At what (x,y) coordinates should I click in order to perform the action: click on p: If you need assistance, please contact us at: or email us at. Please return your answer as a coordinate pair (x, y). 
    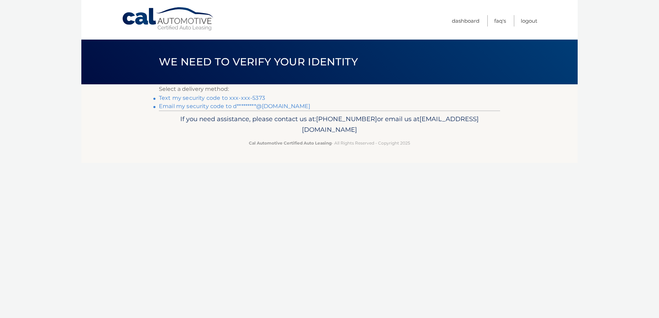
    Looking at the image, I should click on (329, 125).